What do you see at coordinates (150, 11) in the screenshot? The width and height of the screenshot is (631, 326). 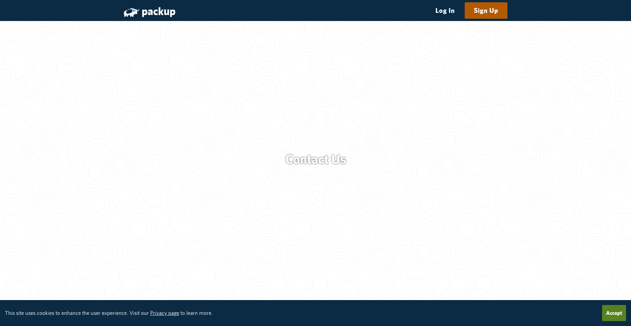 I see `a: packup` at bounding box center [150, 11].